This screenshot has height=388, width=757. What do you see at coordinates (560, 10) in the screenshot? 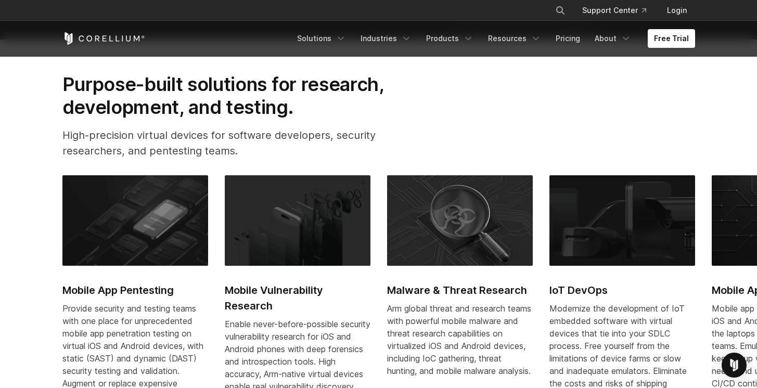
I see `button: Search` at bounding box center [560, 10].